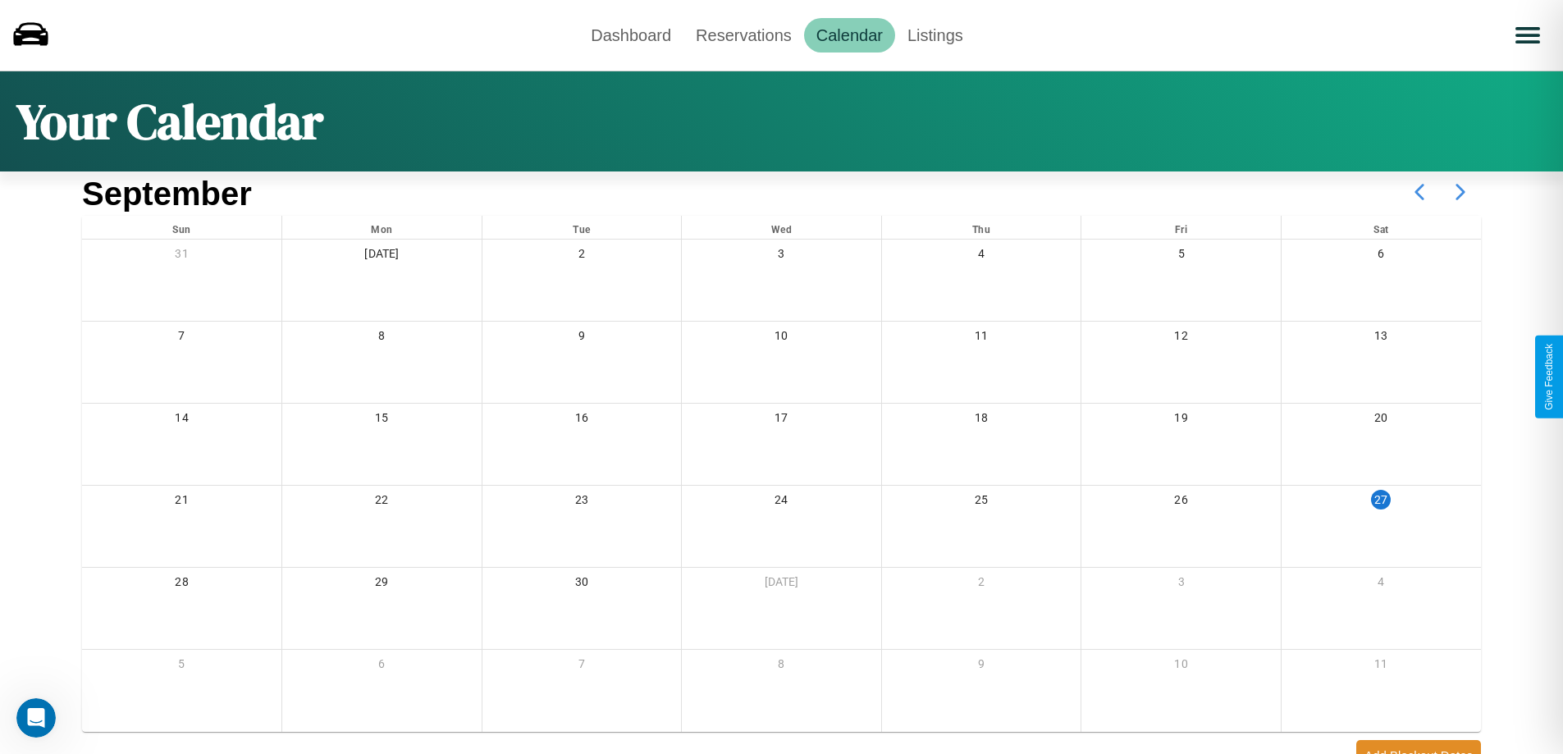  Describe the element at coordinates (181, 420) in the screenshot. I see `div: 14` at that location.